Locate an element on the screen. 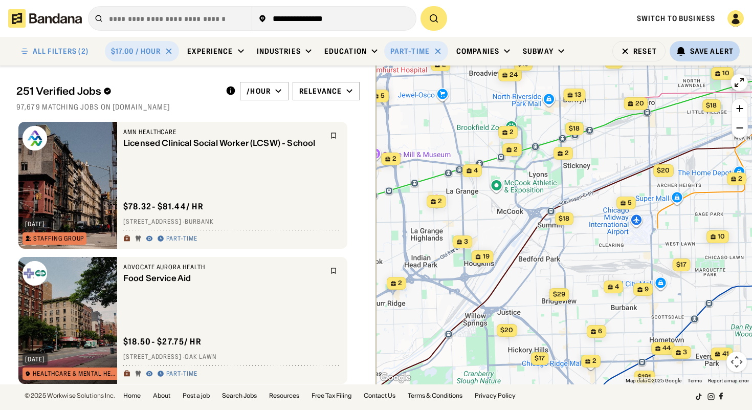 The width and height of the screenshot is (752, 410). div: Advocate Aurora Health is located at coordinates (224, 267).